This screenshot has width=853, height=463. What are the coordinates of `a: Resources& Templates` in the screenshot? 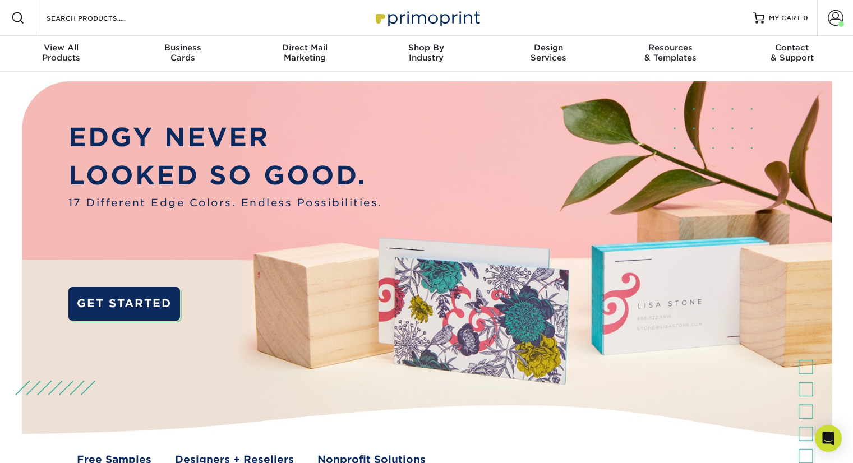 It's located at (670, 54).